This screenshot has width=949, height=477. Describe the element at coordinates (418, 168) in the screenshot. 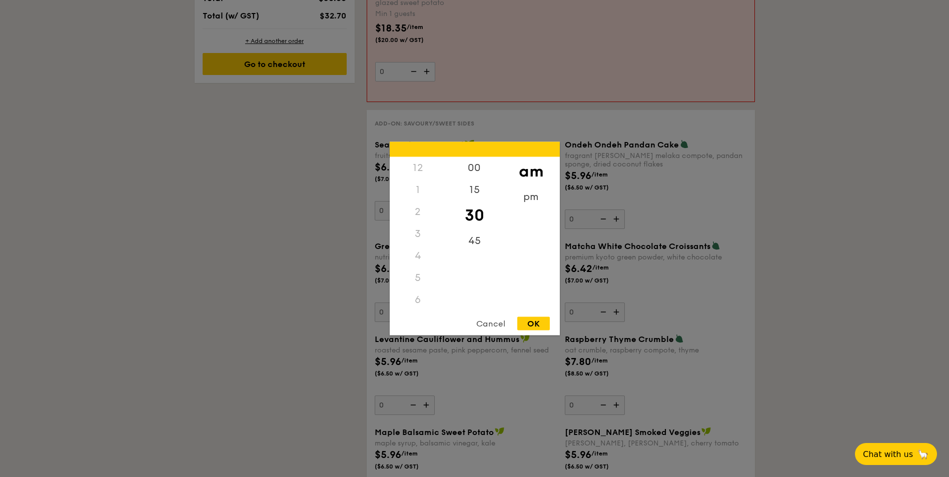

I see `div: 12` at that location.